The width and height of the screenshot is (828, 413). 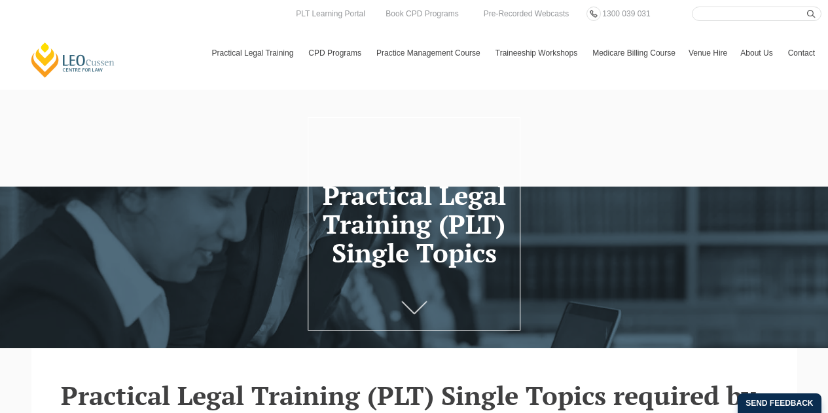 What do you see at coordinates (429, 53) in the screenshot?
I see `a: Practice Management Course` at bounding box center [429, 53].